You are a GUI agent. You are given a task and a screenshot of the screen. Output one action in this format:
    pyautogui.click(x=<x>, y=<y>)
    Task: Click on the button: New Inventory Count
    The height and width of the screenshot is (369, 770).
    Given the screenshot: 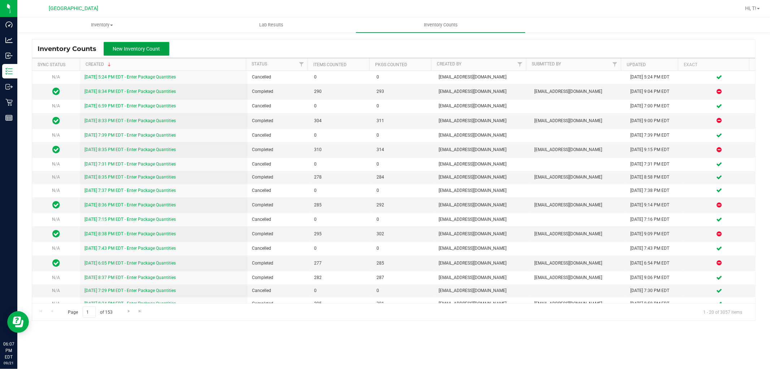 What is the action you would take?
    pyautogui.click(x=137, y=49)
    